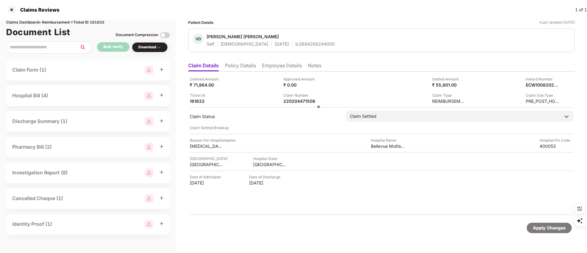 The height and width of the screenshot is (253, 587). What do you see at coordinates (543, 95) in the screenshot?
I see `div: Claim Sub Type` at bounding box center [543, 95].